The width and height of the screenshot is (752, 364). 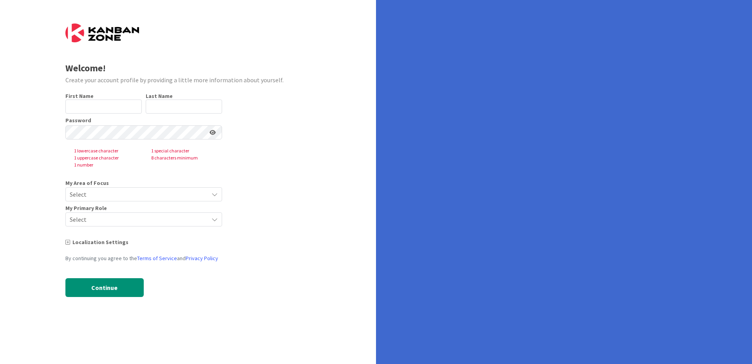 I want to click on span: 1 special character, so click(x=183, y=151).